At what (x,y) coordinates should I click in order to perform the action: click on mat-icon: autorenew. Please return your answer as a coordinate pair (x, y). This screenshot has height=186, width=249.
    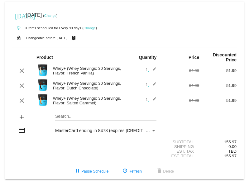
    Looking at the image, I should click on (19, 28).